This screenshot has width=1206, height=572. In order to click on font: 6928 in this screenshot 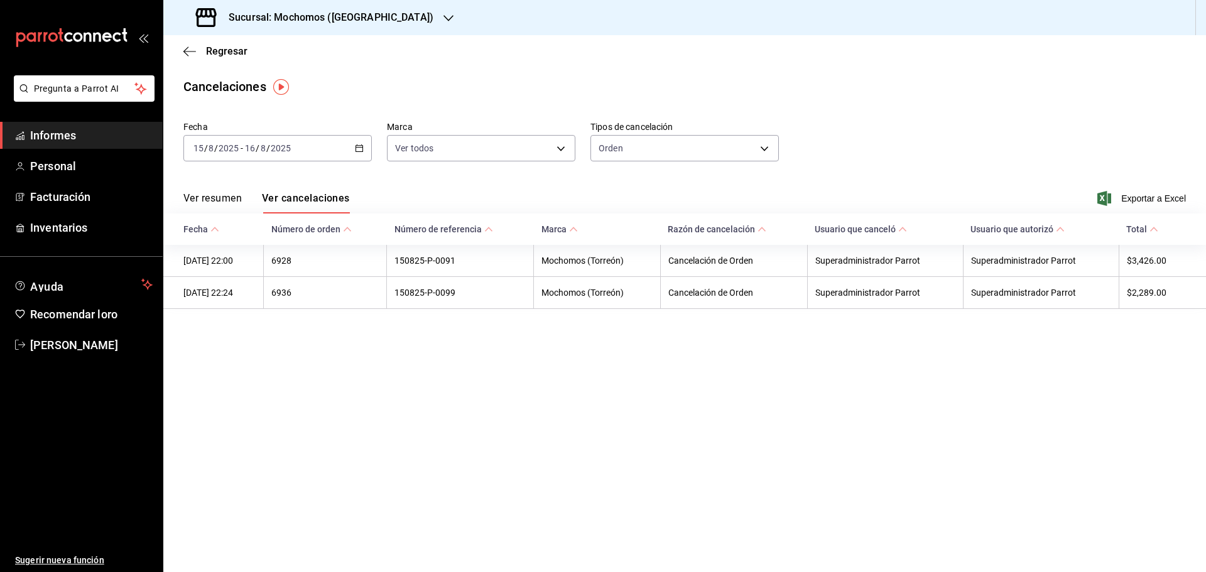, I will do `click(281, 261)`.